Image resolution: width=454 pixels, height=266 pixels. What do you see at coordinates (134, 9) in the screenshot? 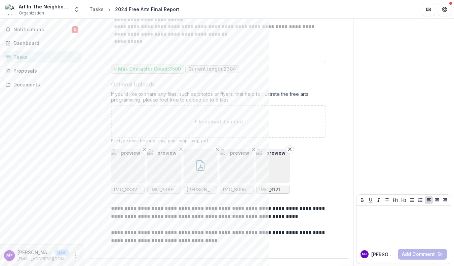
I see `nav: breadcrumb` at bounding box center [134, 9].